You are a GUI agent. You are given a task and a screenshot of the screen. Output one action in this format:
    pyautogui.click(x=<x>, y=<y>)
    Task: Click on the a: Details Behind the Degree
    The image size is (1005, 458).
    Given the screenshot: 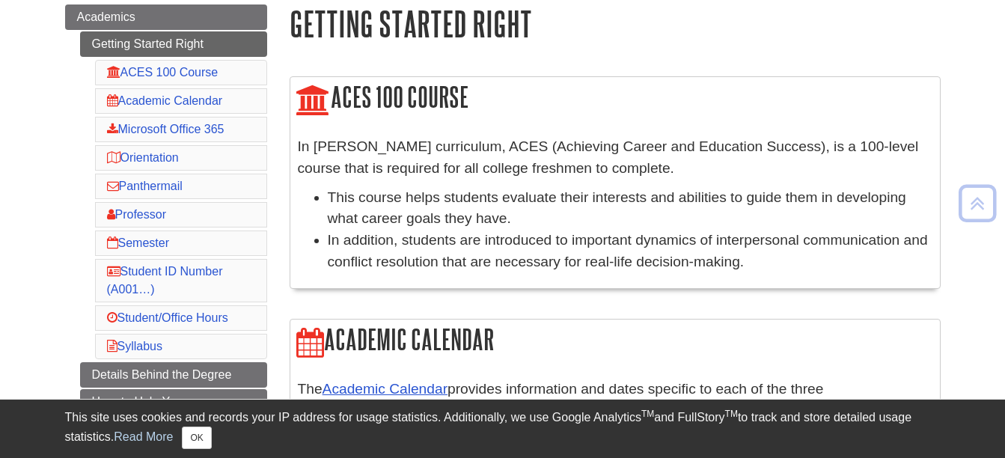 What is the action you would take?
    pyautogui.click(x=174, y=375)
    